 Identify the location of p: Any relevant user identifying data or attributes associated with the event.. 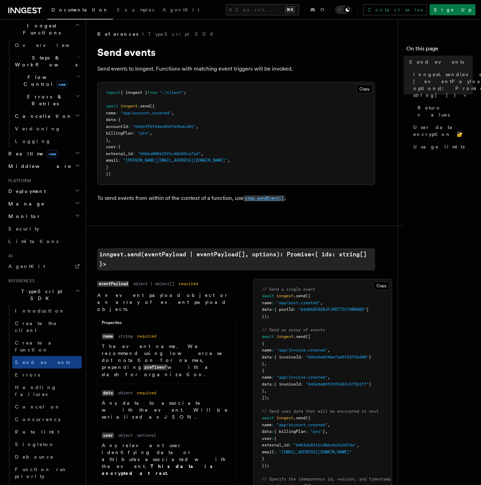
(167, 459).